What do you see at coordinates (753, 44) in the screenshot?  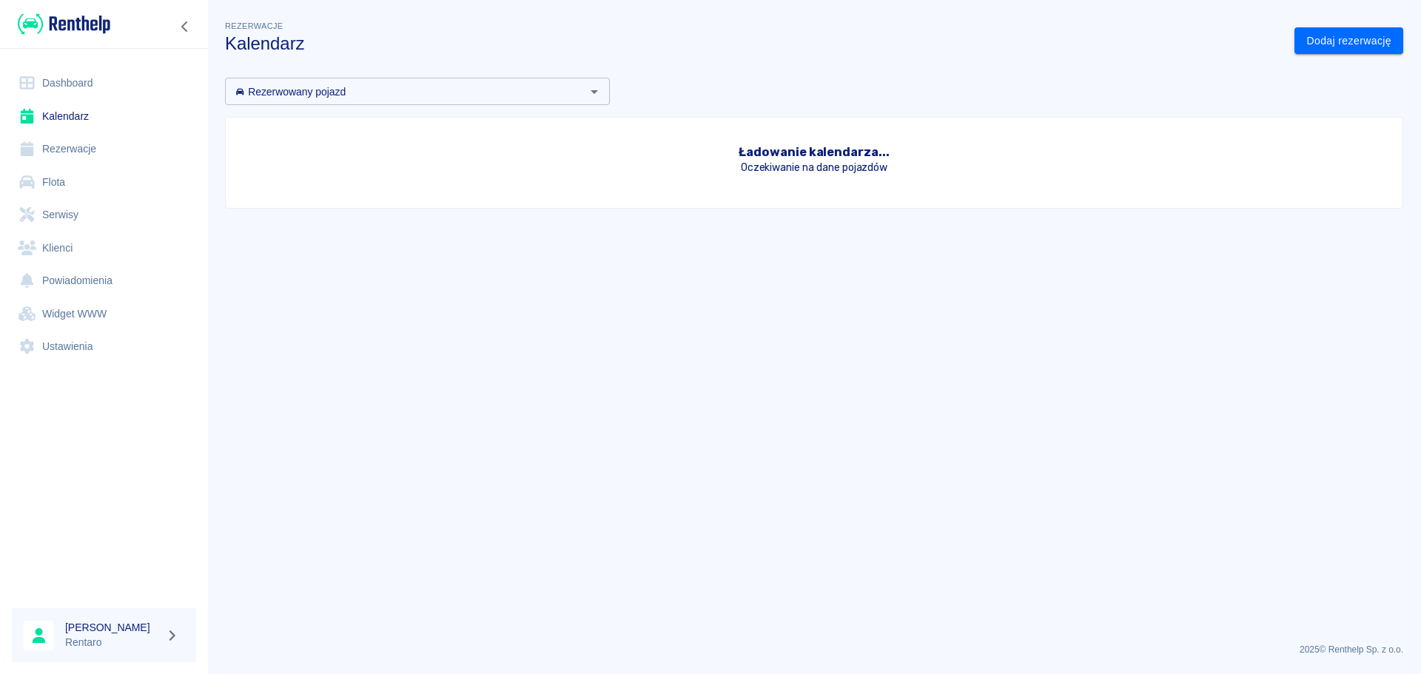 I see `h3: Kalendarz` at bounding box center [753, 44].